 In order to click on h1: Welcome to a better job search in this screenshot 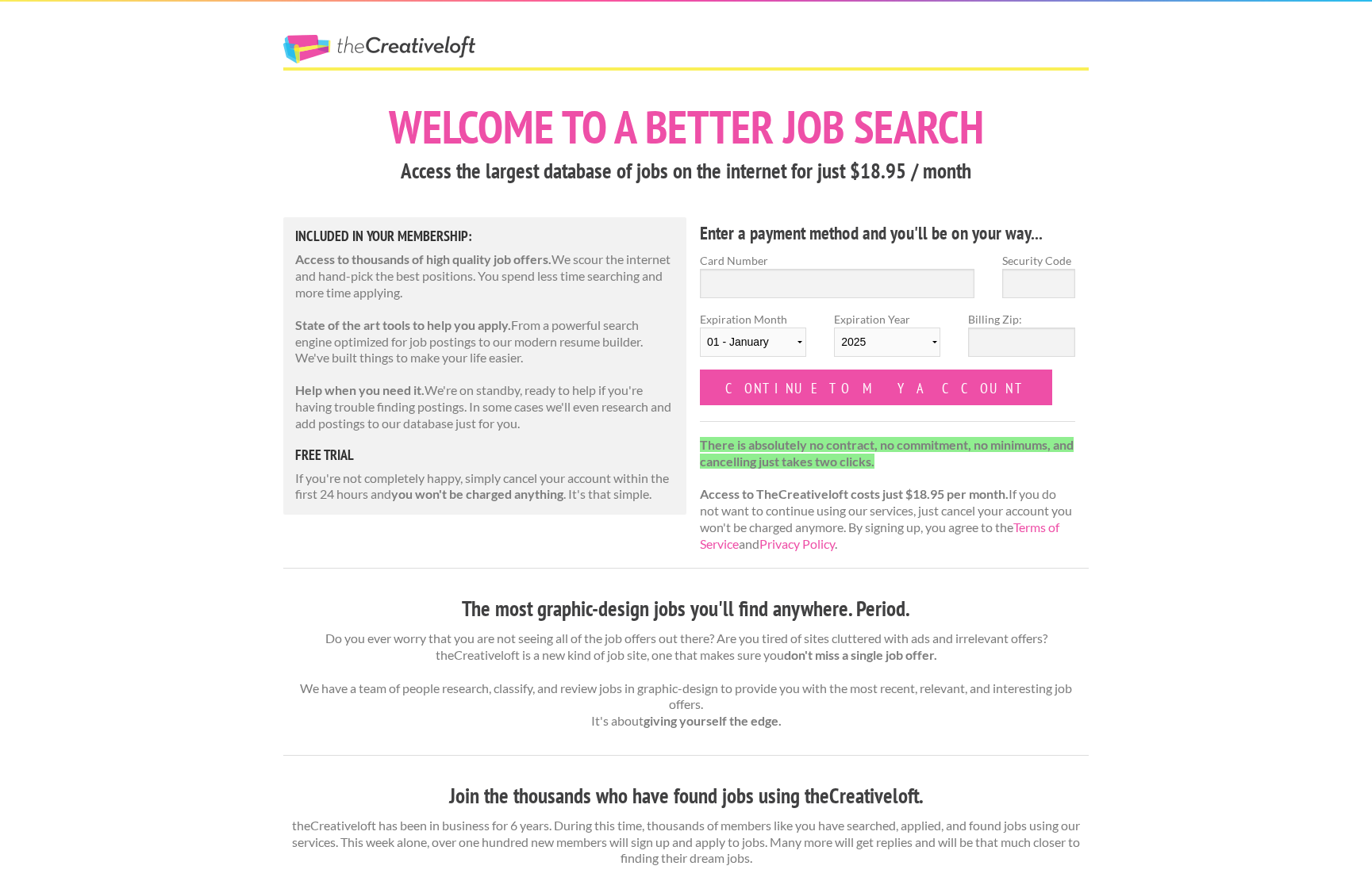, I will do `click(685, 127)`.